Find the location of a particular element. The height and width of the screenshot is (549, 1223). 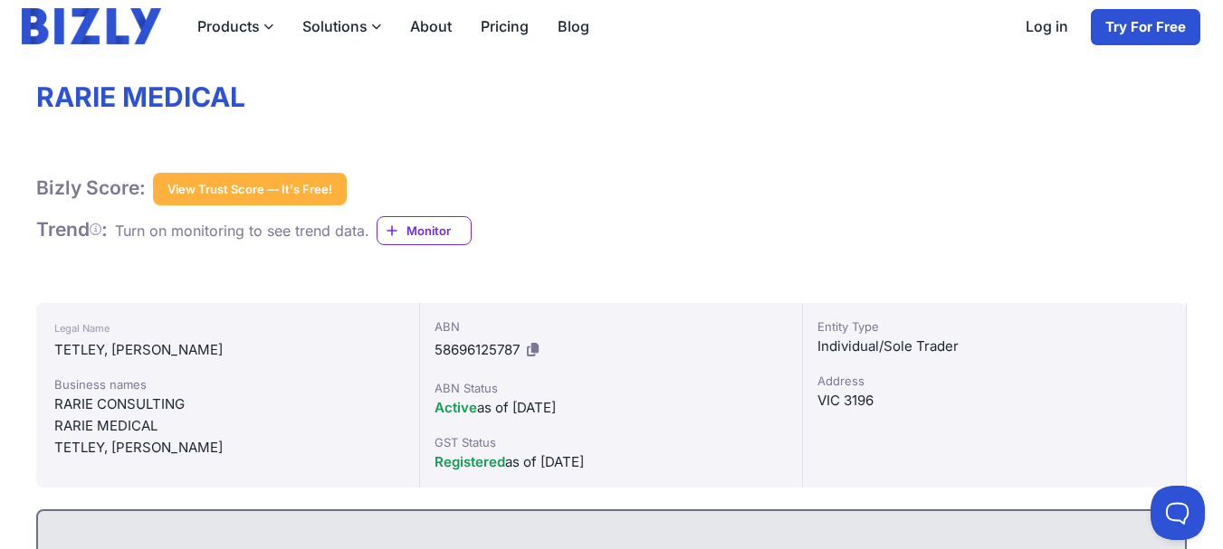

div: ABN is located at coordinates (611, 327).